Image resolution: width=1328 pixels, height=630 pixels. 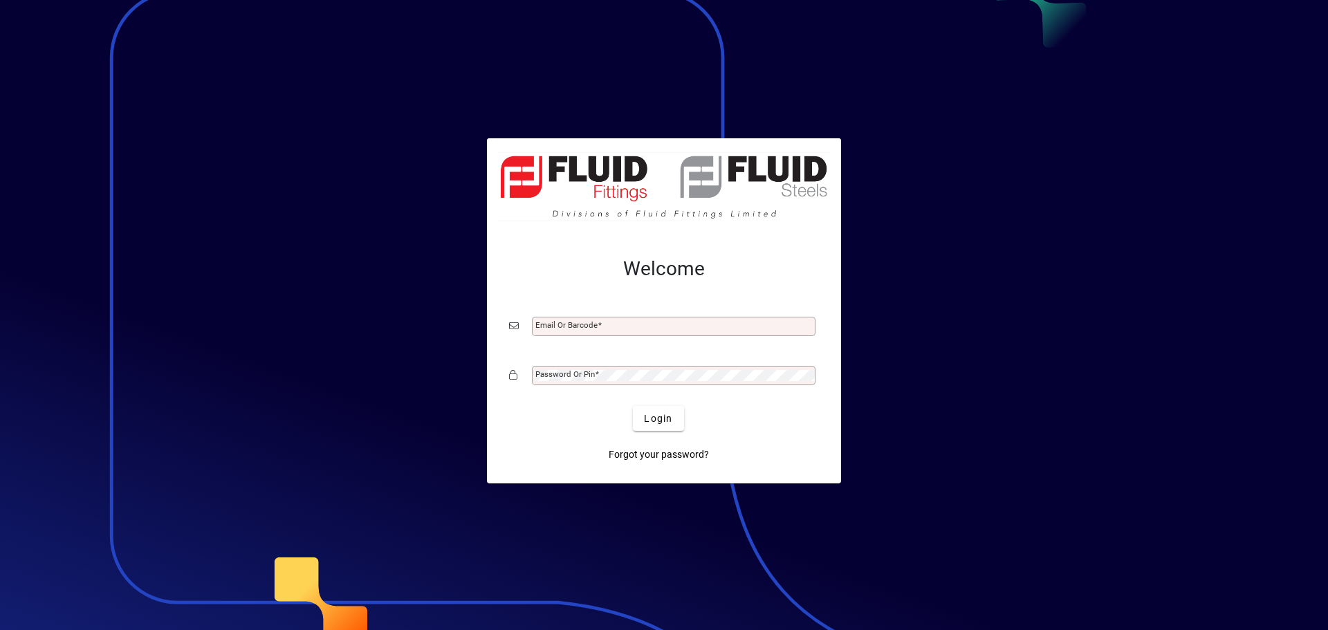 What do you see at coordinates (566, 325) in the screenshot?
I see `mat-label: Email or Barcode` at bounding box center [566, 325].